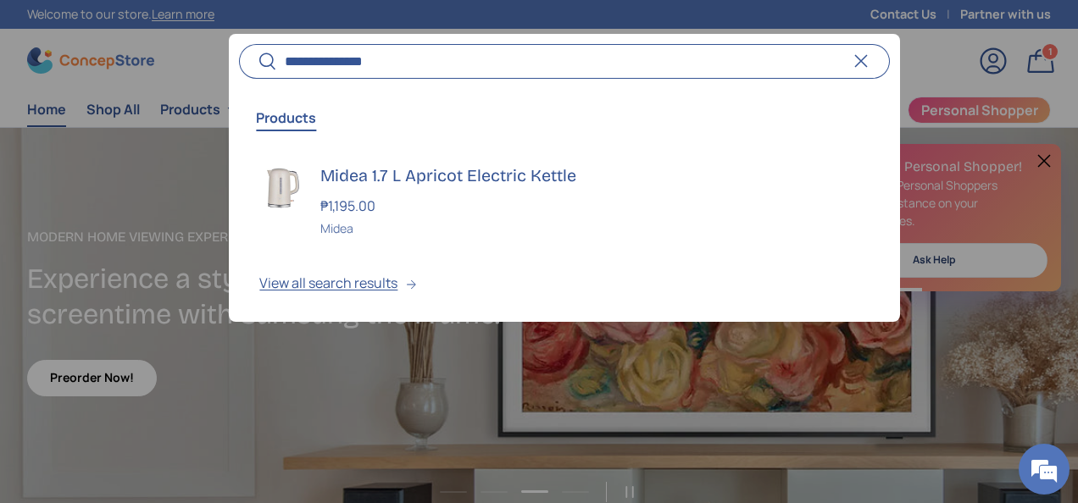 This screenshot has width=1078, height=503. I want to click on strong: ₱1,195.00, so click(350, 206).